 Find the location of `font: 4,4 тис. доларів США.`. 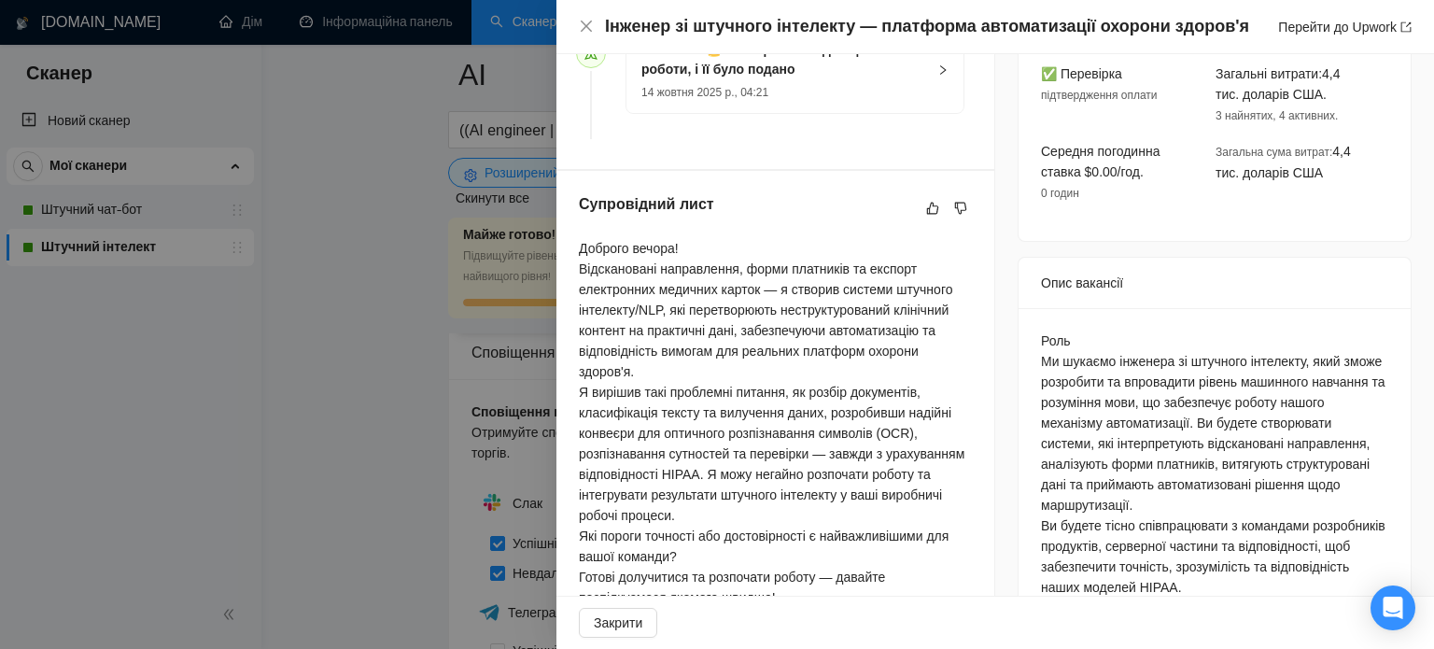

font: 4,4 тис. доларів США. is located at coordinates (1278, 84).